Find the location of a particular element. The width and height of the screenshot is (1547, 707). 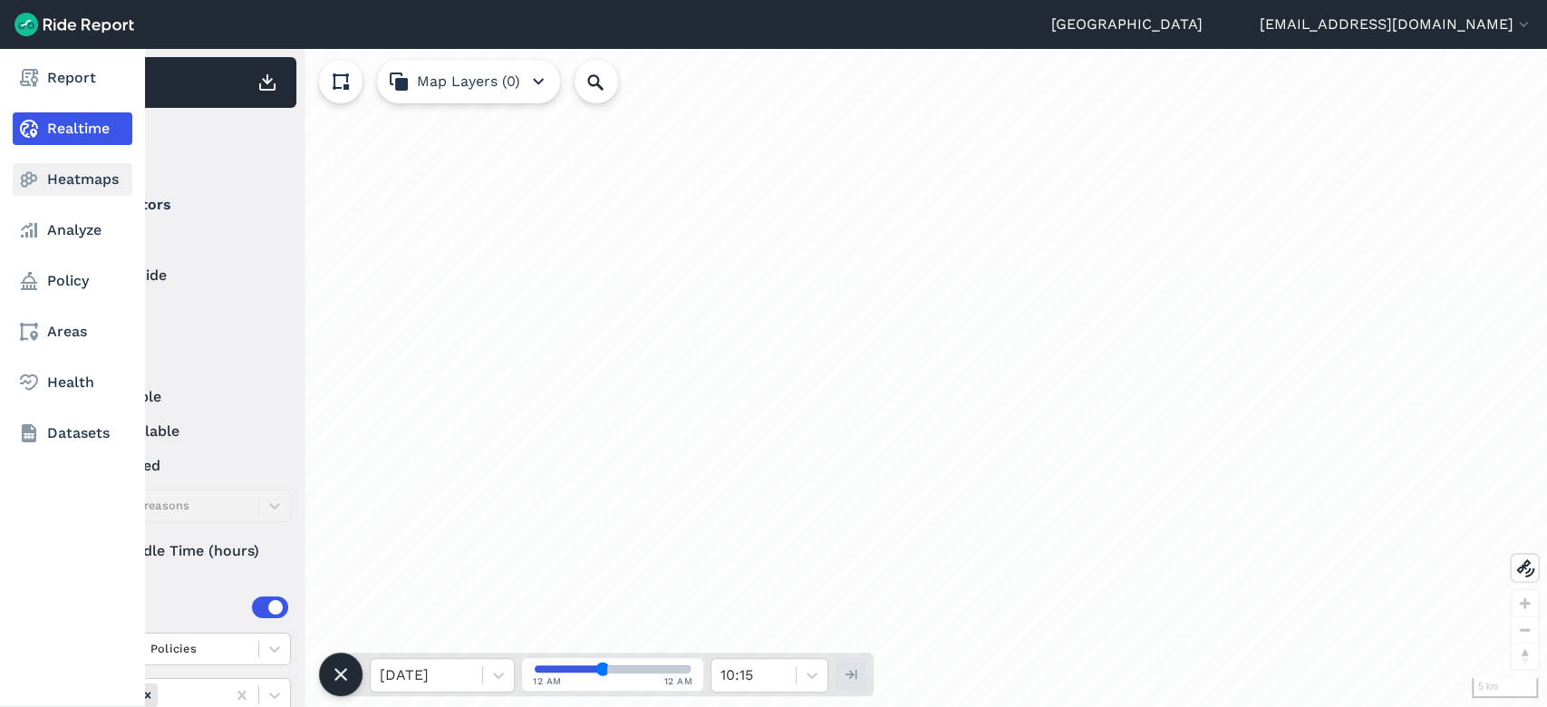

a: Realtime is located at coordinates (73, 129).